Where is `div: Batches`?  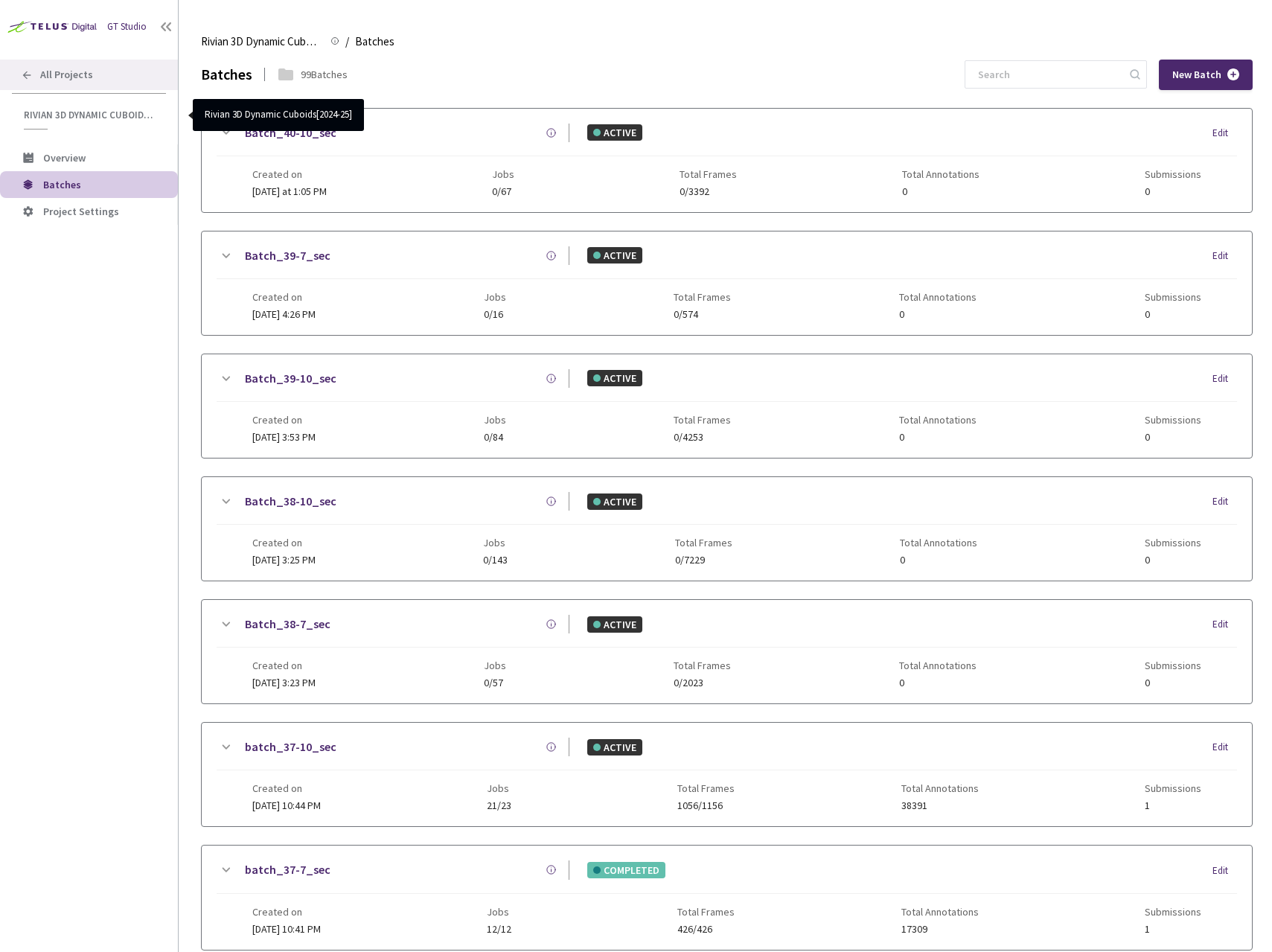 div: Batches is located at coordinates (227, 74).